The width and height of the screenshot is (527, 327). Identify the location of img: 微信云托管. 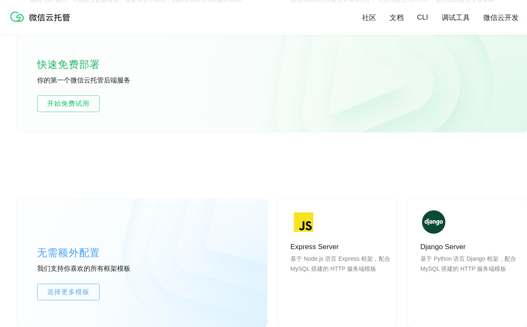
(42, 17).